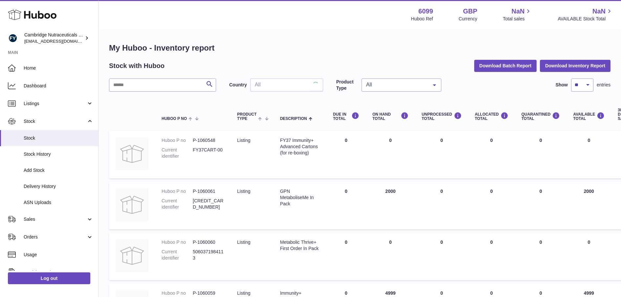 This screenshot has height=297, width=621. Describe the element at coordinates (55, 103) in the screenshot. I see `span: Listings` at that location.